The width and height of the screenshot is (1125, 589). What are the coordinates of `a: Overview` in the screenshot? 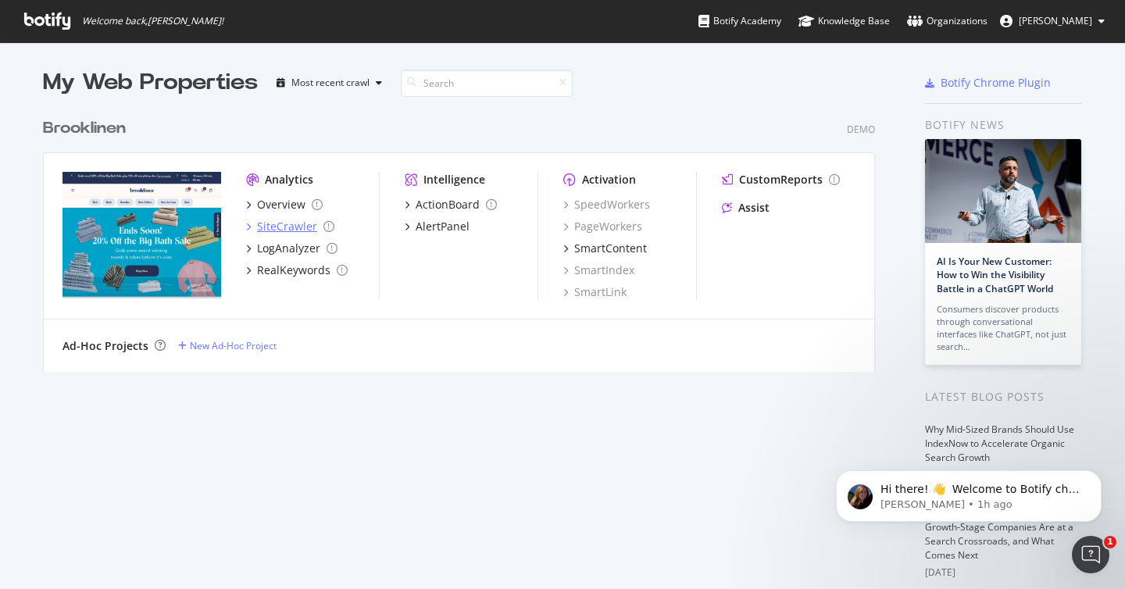 It's located at (284, 205).